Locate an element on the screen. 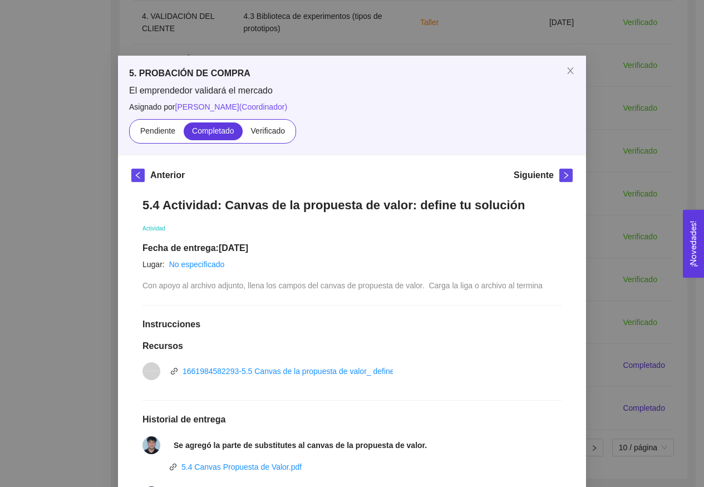 Image resolution: width=704 pixels, height=487 pixels. span: Actividad is located at coordinates (154, 228).